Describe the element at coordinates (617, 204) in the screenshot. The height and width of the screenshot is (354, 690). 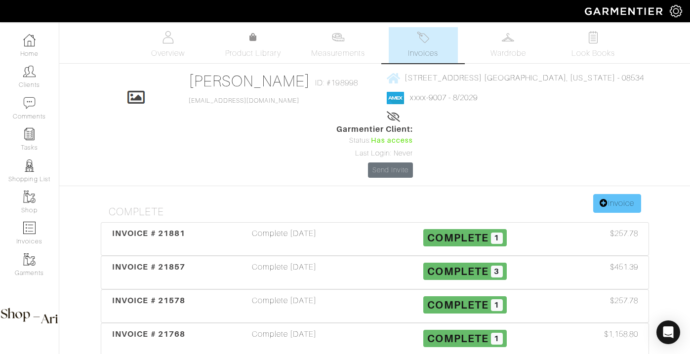
I see `a: Invoice` at that location.